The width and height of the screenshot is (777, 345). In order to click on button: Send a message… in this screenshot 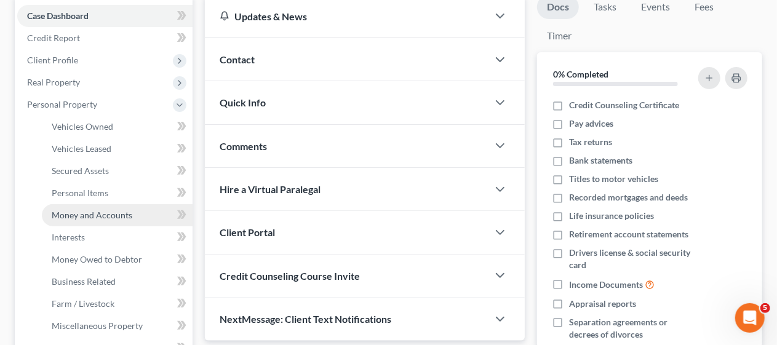, I will do `click(221, 256)`.